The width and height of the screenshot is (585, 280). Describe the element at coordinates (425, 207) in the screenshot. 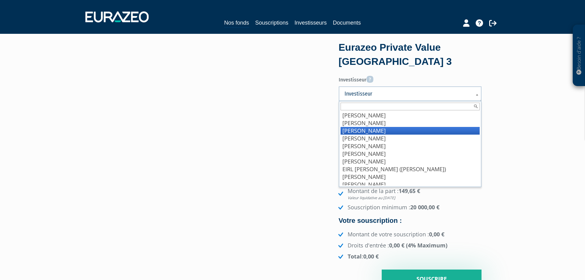

I see `strong: 20 000,00 €` at that location.